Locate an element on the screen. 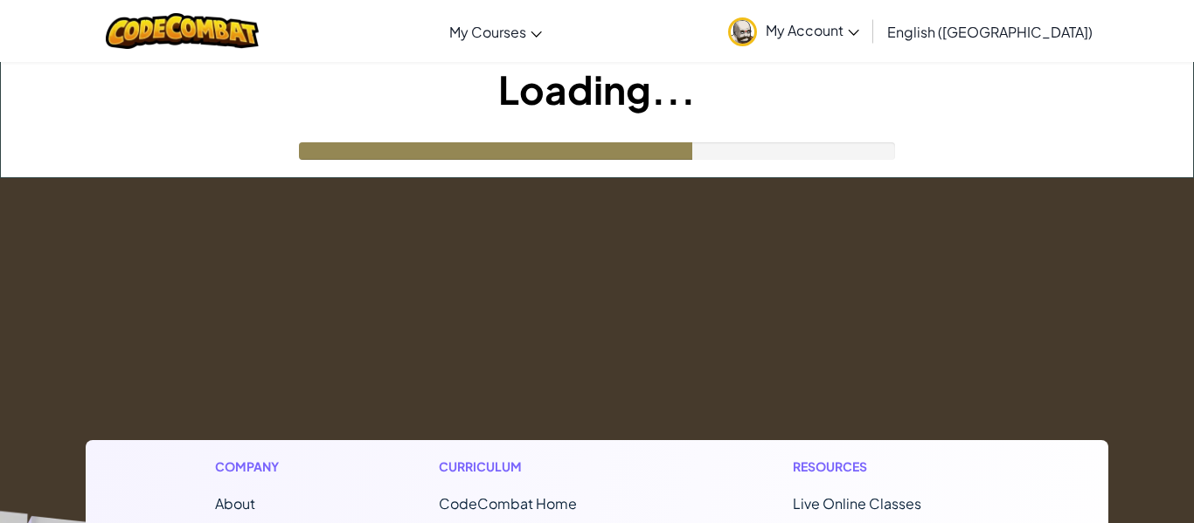  h1: Curriculum is located at coordinates (544, 467).